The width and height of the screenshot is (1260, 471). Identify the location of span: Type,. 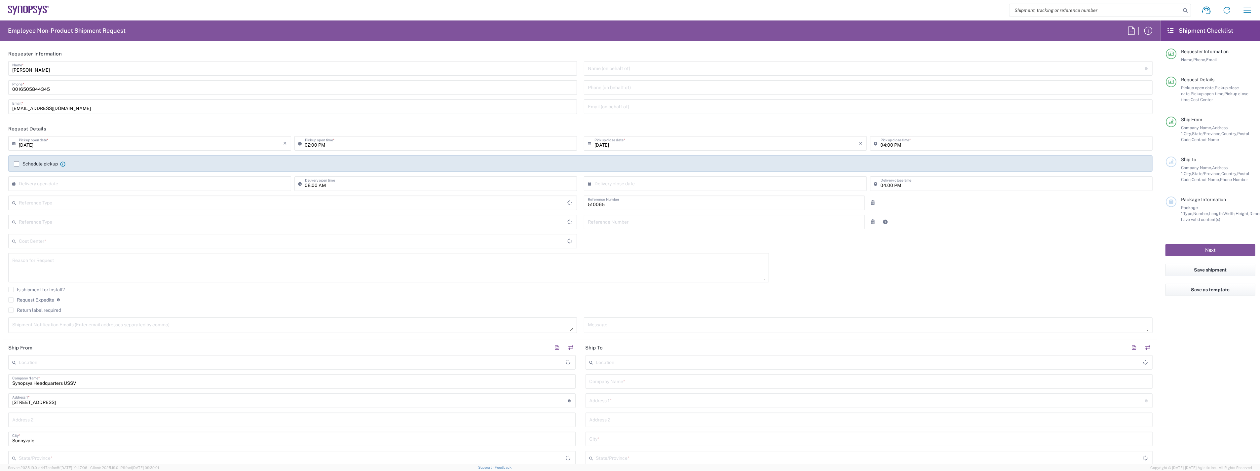
(1188, 213).